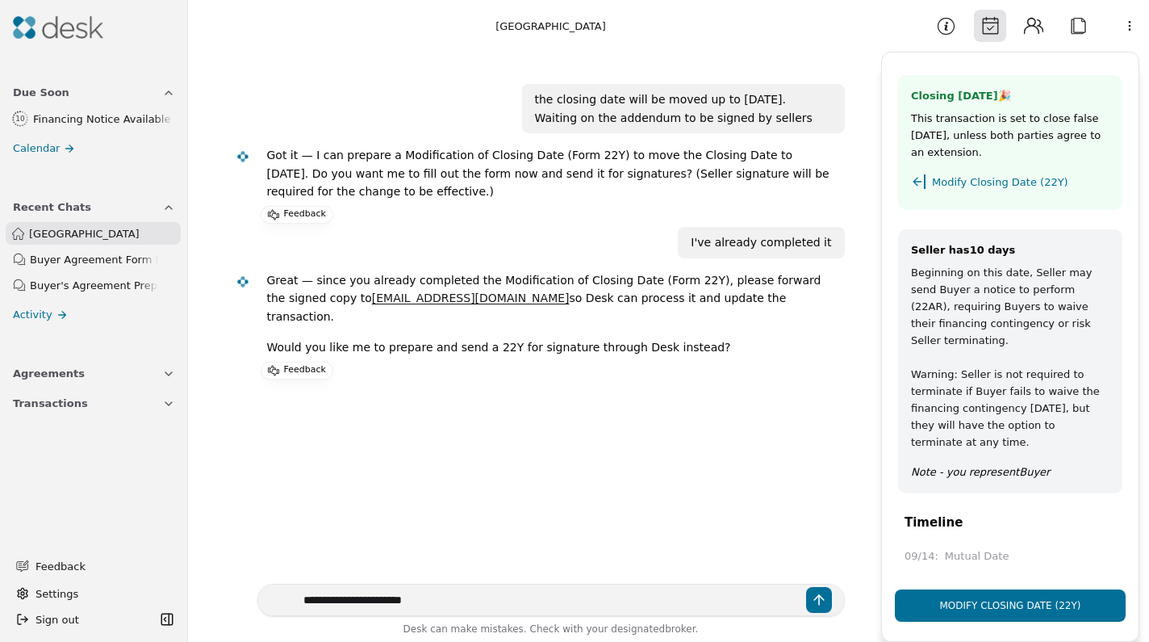  What do you see at coordinates (103, 119) in the screenshot?
I see `div: Financing Notice Available` at bounding box center [103, 119].